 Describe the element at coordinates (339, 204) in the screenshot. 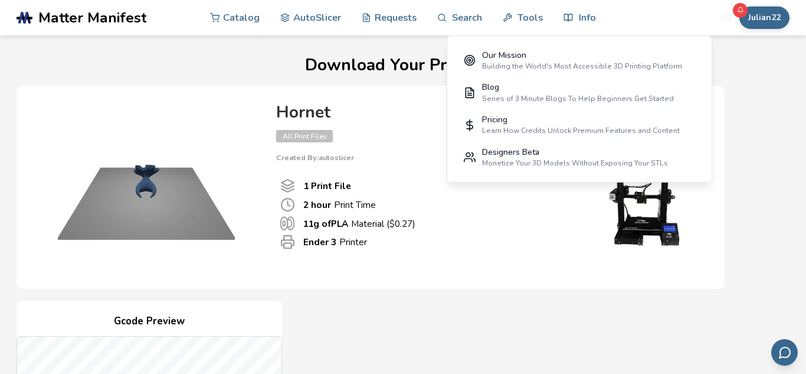

I see `p: Print Time` at that location.